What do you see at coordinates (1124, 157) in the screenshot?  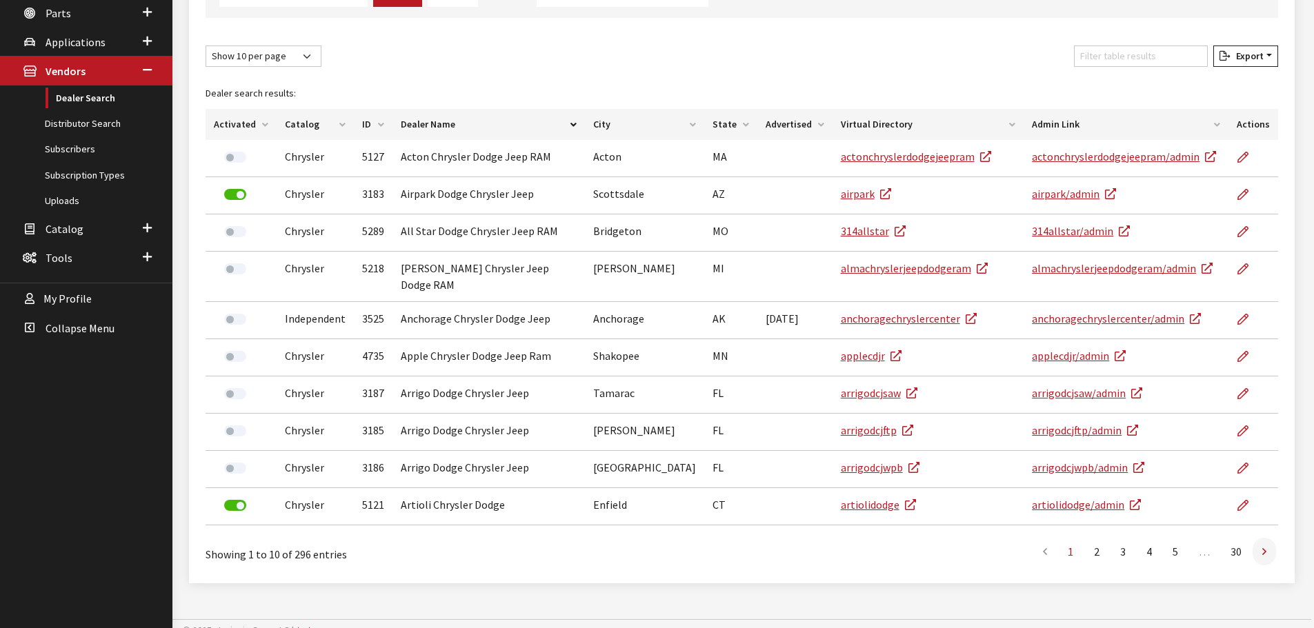 I see `a: actonchryslerdodgejeepram/admin` at bounding box center [1124, 157].